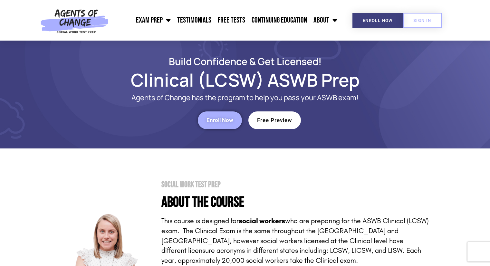 This screenshot has height=266, width=490. Describe the element at coordinates (295, 202) in the screenshot. I see `h4: About the Course` at that location.